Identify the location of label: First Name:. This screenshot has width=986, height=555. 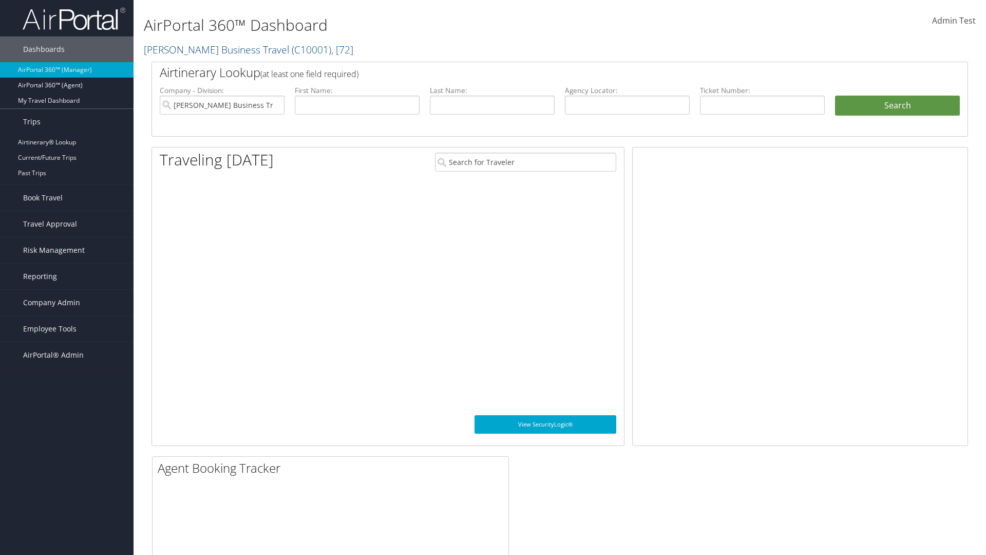
(357, 90).